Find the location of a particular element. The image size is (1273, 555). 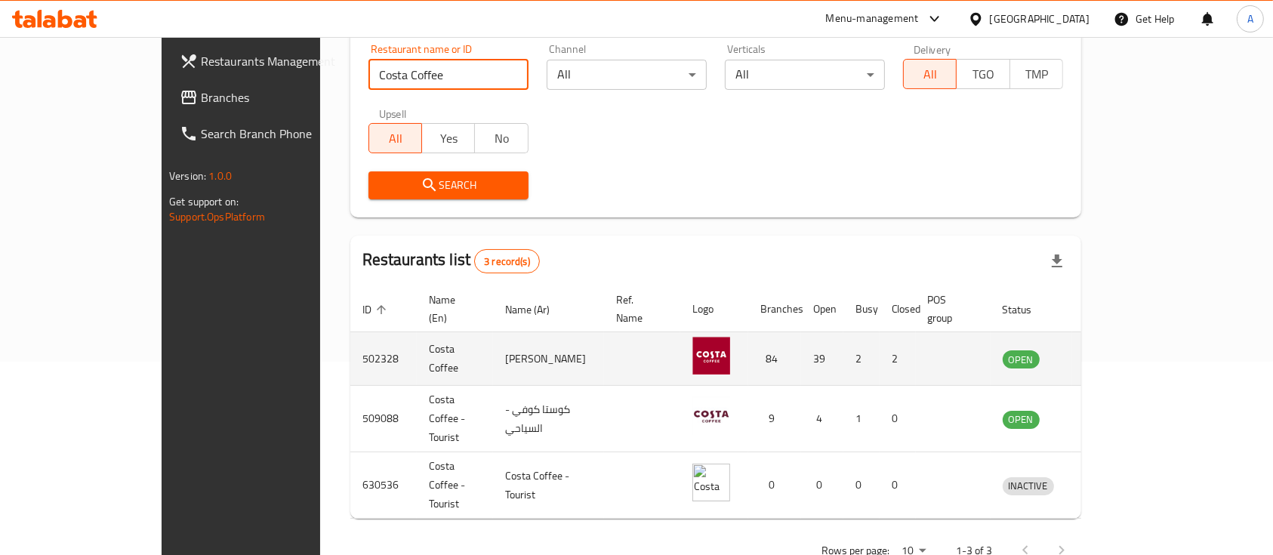

span: TGO is located at coordinates (983, 74).